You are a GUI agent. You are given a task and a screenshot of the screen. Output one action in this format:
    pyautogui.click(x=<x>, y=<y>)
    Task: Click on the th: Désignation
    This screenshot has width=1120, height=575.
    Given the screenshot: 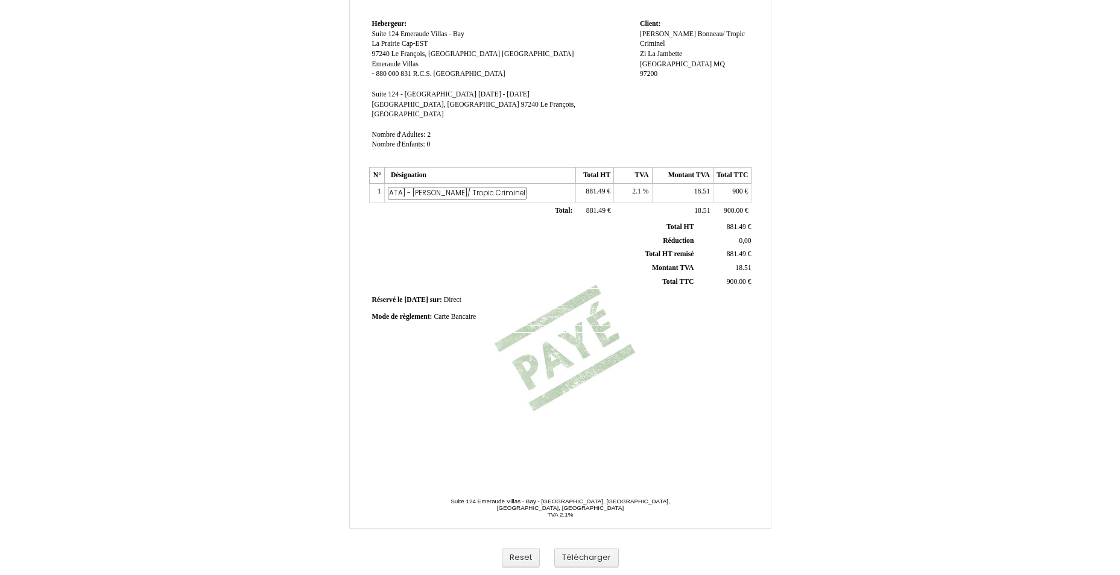 What is the action you would take?
    pyautogui.click(x=480, y=176)
    